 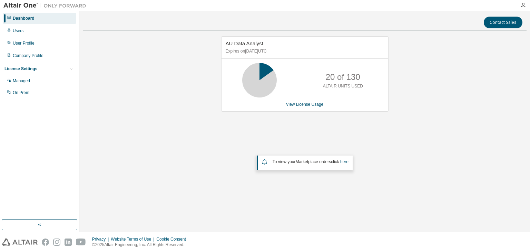 I want to click on p: © 2025 Altair Engineering, Inc. All Rights Reserved., so click(x=141, y=244).